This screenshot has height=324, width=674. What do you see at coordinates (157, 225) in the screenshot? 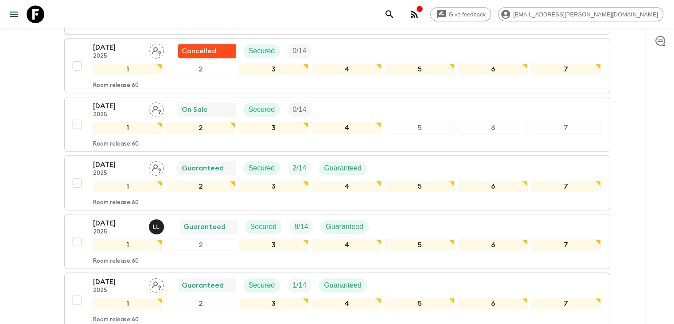
I see `span: Luis Lobos` at bounding box center [157, 225].